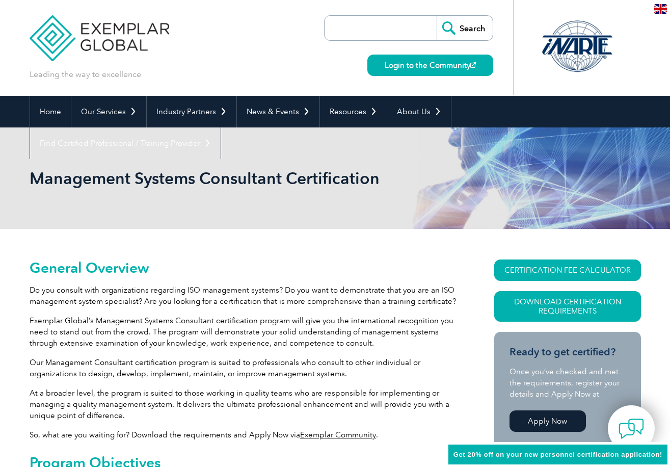 This screenshot has width=670, height=467. What do you see at coordinates (568, 383) in the screenshot?
I see `p: Once you’ve checked and met the requirements, register your details and Apply Now at` at bounding box center [568, 383].